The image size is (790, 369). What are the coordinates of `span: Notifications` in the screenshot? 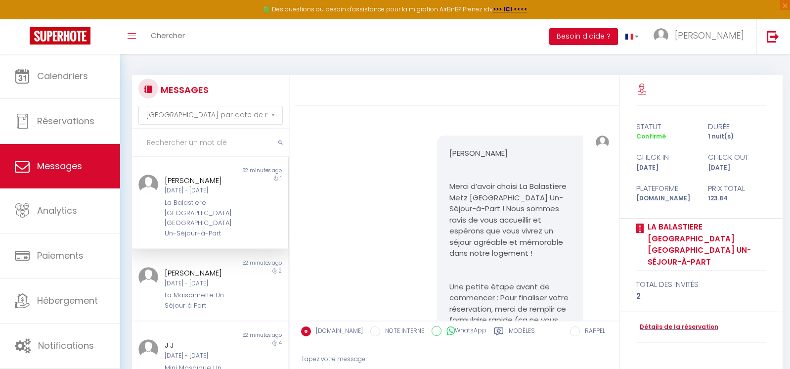 It's located at (66, 345).